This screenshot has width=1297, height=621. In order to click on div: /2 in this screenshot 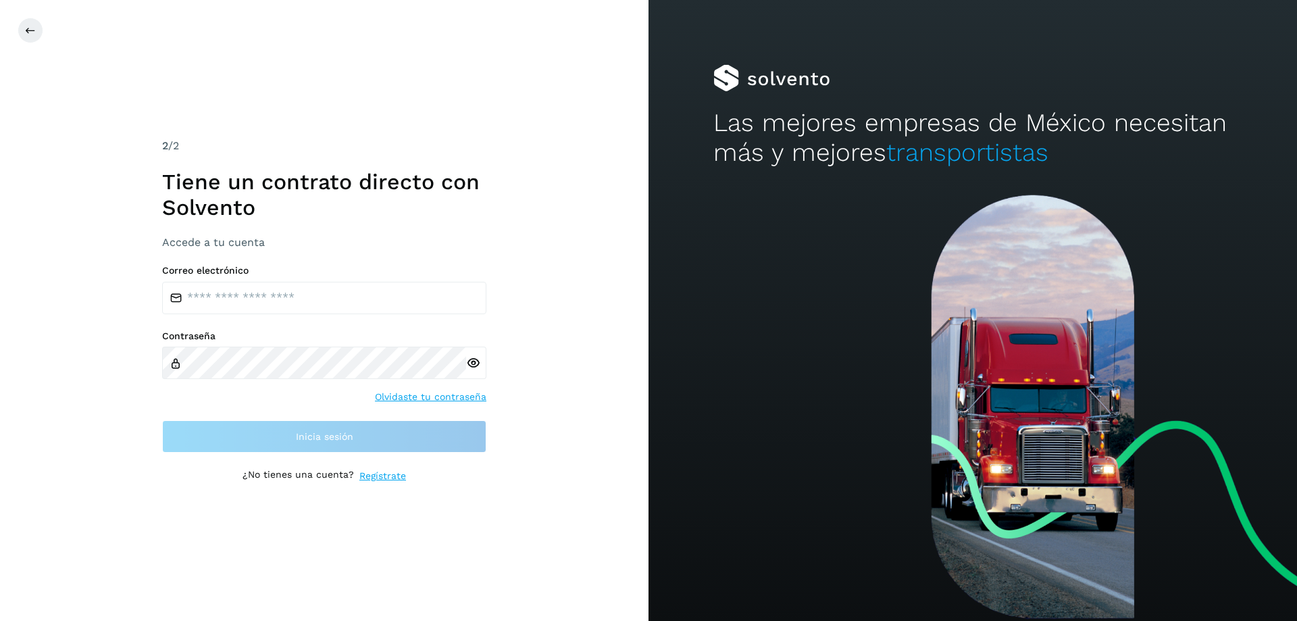, I will do `click(324, 146)`.